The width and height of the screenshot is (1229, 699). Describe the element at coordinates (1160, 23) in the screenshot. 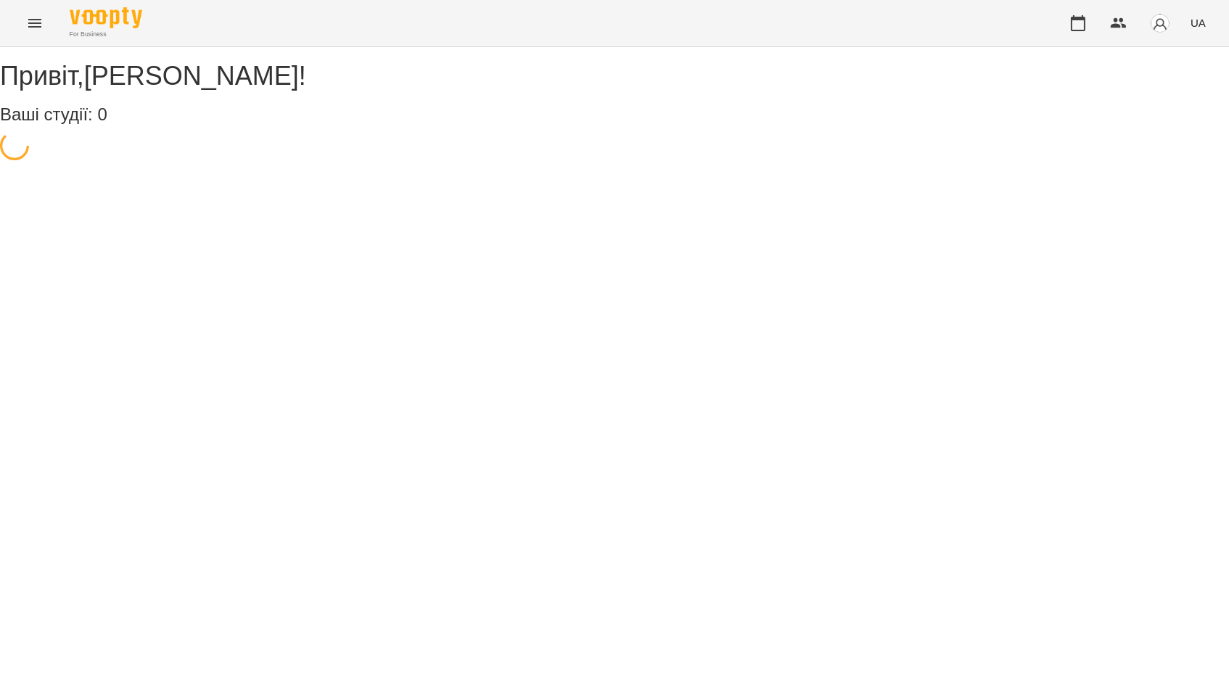

I see `img: avatar_s.png` at that location.